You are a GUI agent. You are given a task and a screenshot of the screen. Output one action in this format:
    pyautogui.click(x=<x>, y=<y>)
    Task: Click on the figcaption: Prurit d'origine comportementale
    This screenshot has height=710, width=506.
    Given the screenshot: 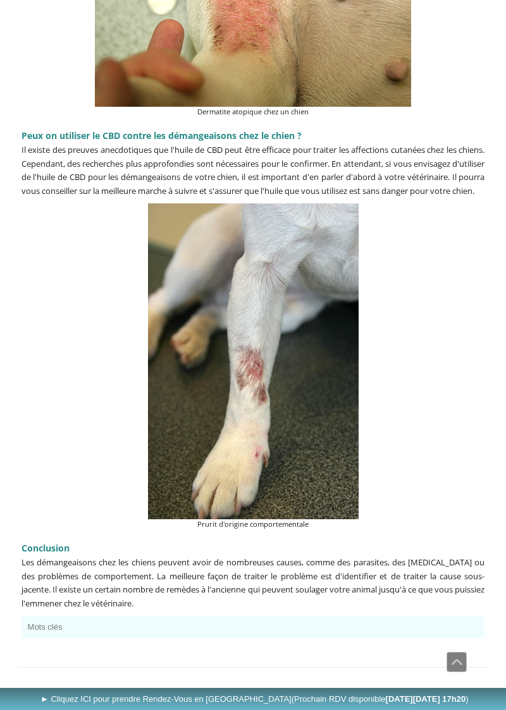 What is the action you would take?
    pyautogui.click(x=253, y=525)
    